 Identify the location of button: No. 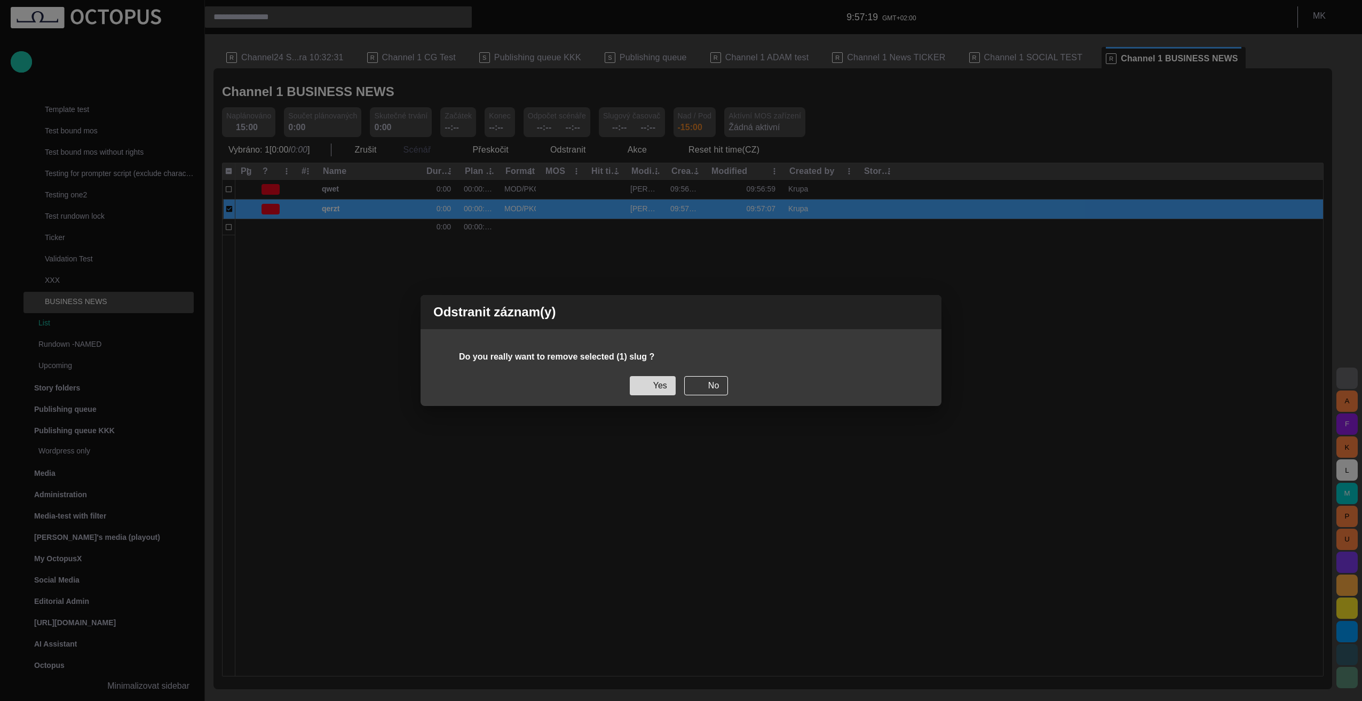
(706, 386).